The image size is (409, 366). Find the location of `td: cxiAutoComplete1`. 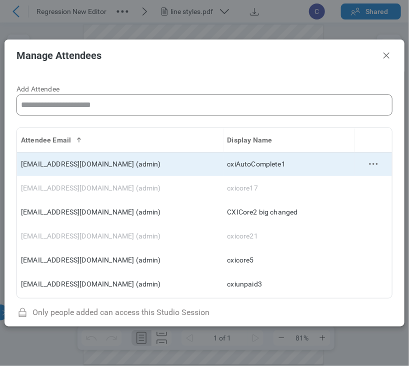

td: cxiAutoComplete1 is located at coordinates (289, 164).